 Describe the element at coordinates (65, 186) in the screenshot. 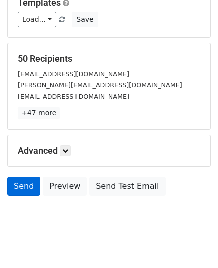

I see `a: Preview` at that location.